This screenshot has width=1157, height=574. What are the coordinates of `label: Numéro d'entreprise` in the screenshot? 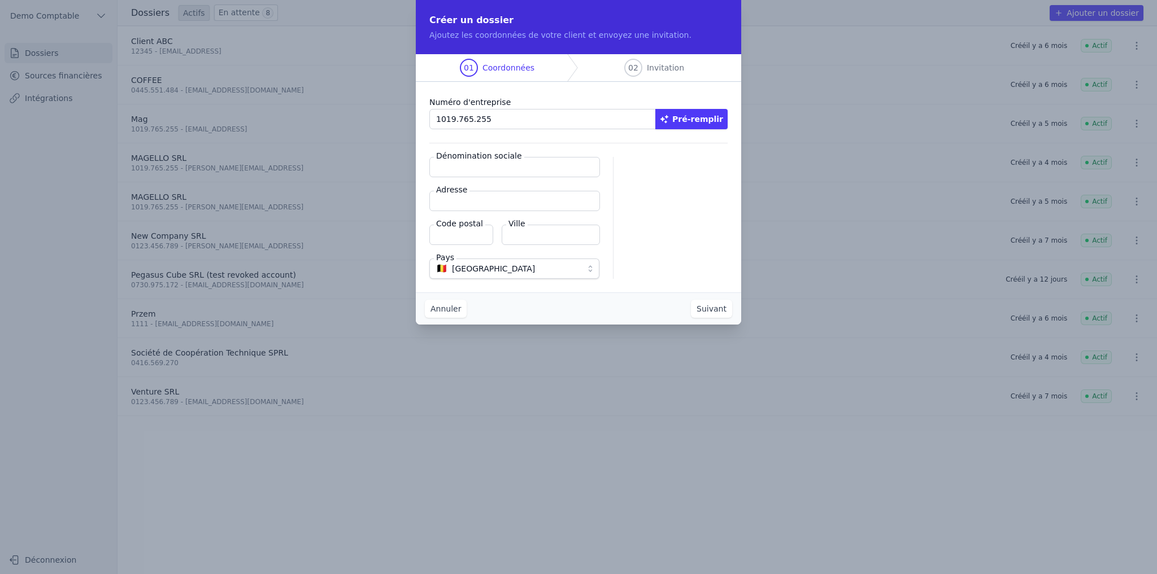 It's located at (578, 102).